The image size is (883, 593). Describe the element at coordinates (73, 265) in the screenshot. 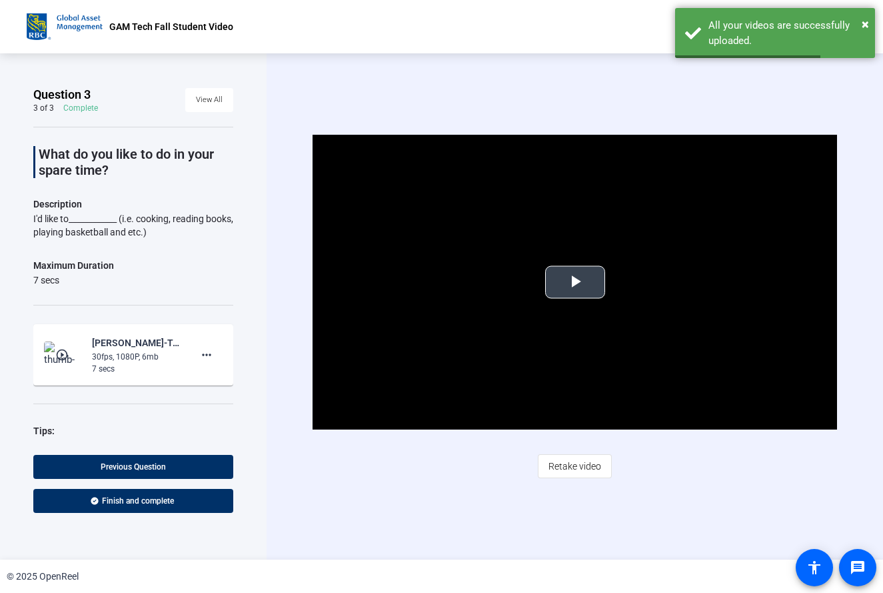

I see `div: Maximum Duration` at that location.